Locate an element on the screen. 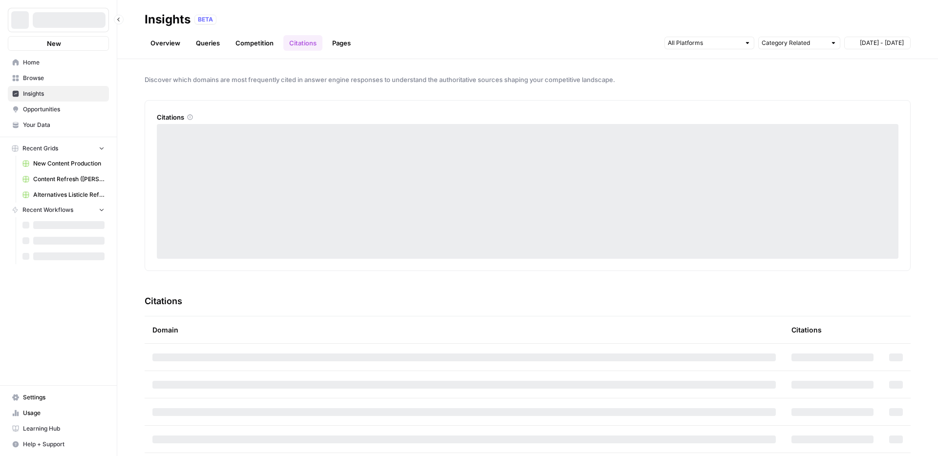 Image resolution: width=938 pixels, height=456 pixels. button: Recent Workflows is located at coordinates (58, 210).